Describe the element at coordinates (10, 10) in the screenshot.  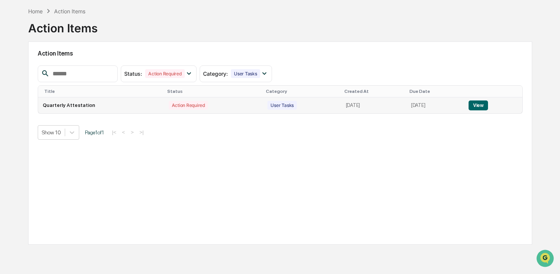
I see `img: f2157a4c-a0d3-4daa-907e-bb6f0de503a5-1751232295721` at that location.